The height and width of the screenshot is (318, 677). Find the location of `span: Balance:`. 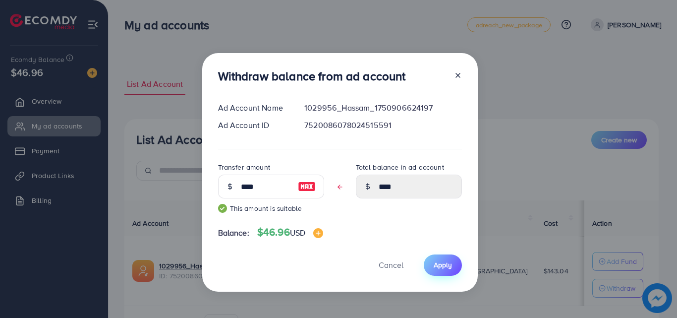

span: Balance: is located at coordinates (233, 232).